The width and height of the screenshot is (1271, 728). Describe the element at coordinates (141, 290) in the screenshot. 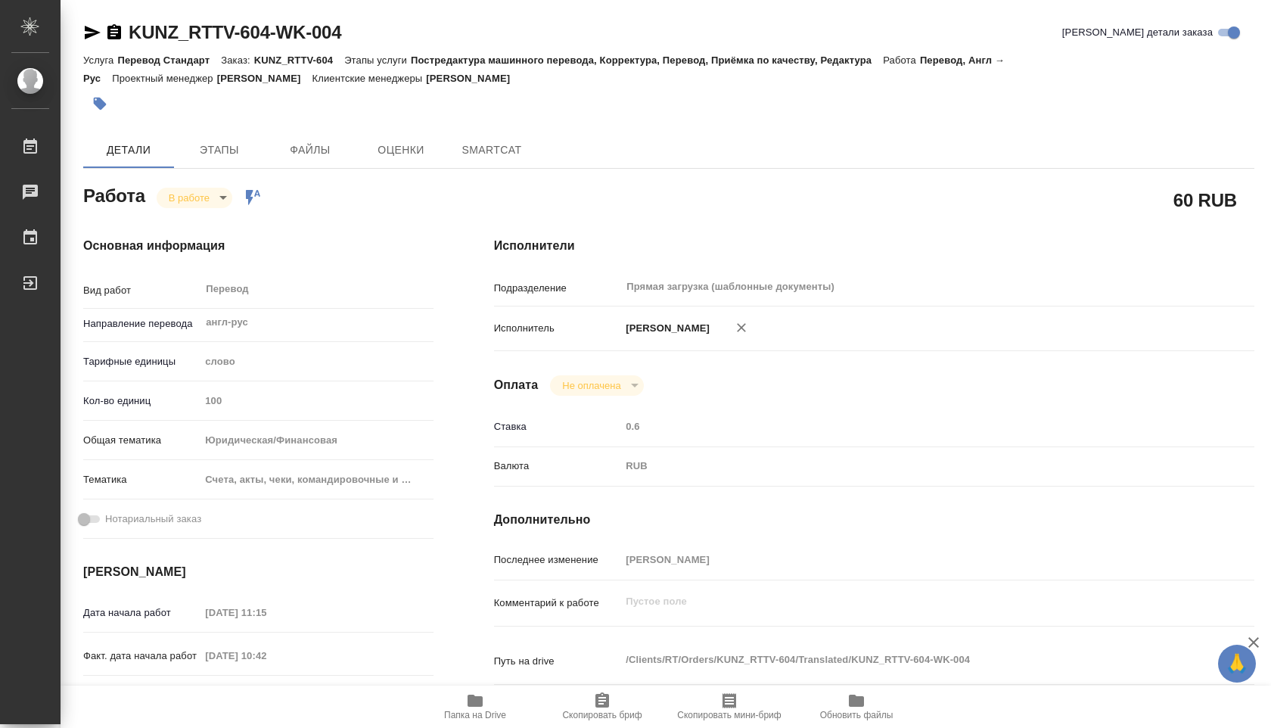

I see `p: Вид работ` at that location.